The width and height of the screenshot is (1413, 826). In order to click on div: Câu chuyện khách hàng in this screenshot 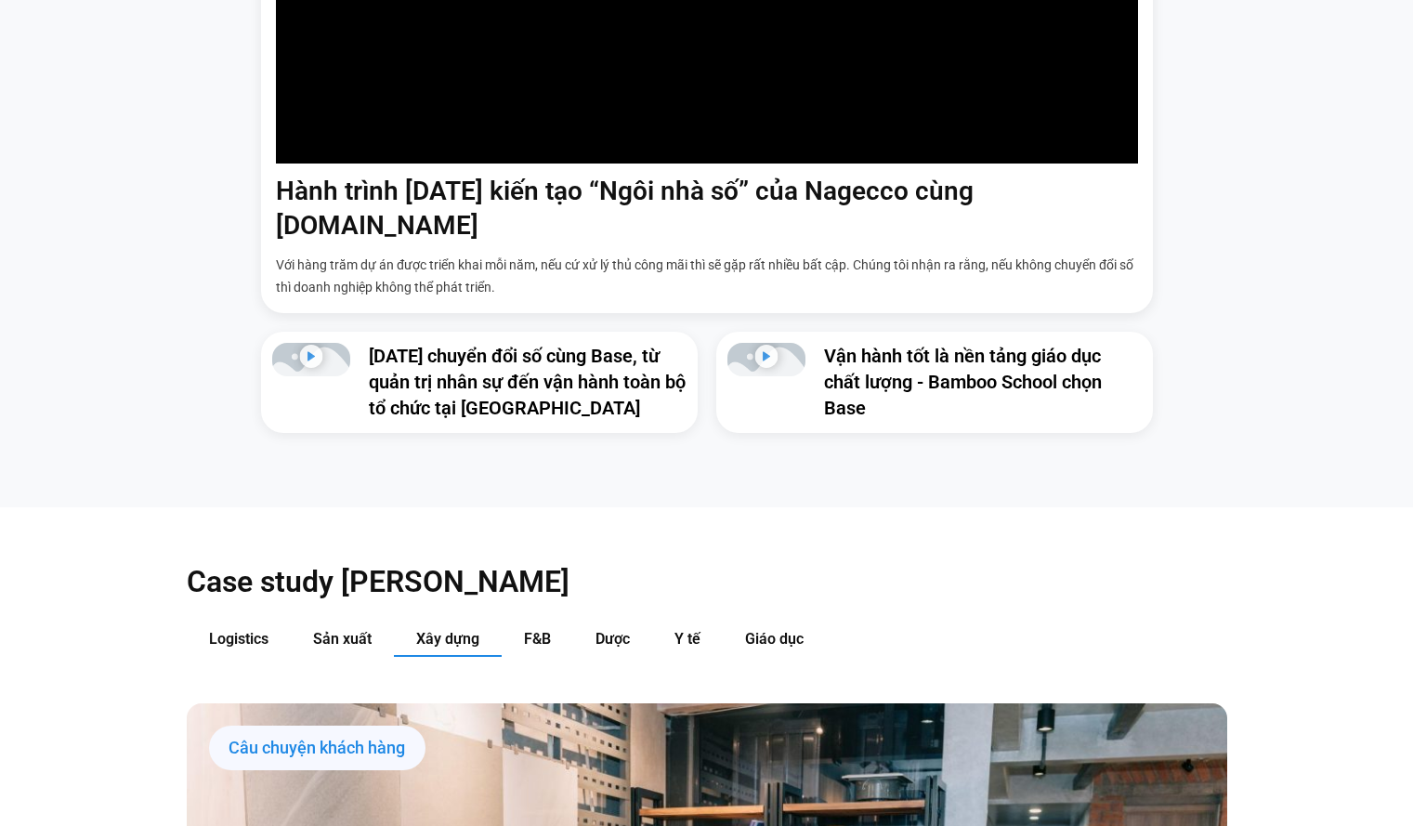, I will do `click(317, 748)`.